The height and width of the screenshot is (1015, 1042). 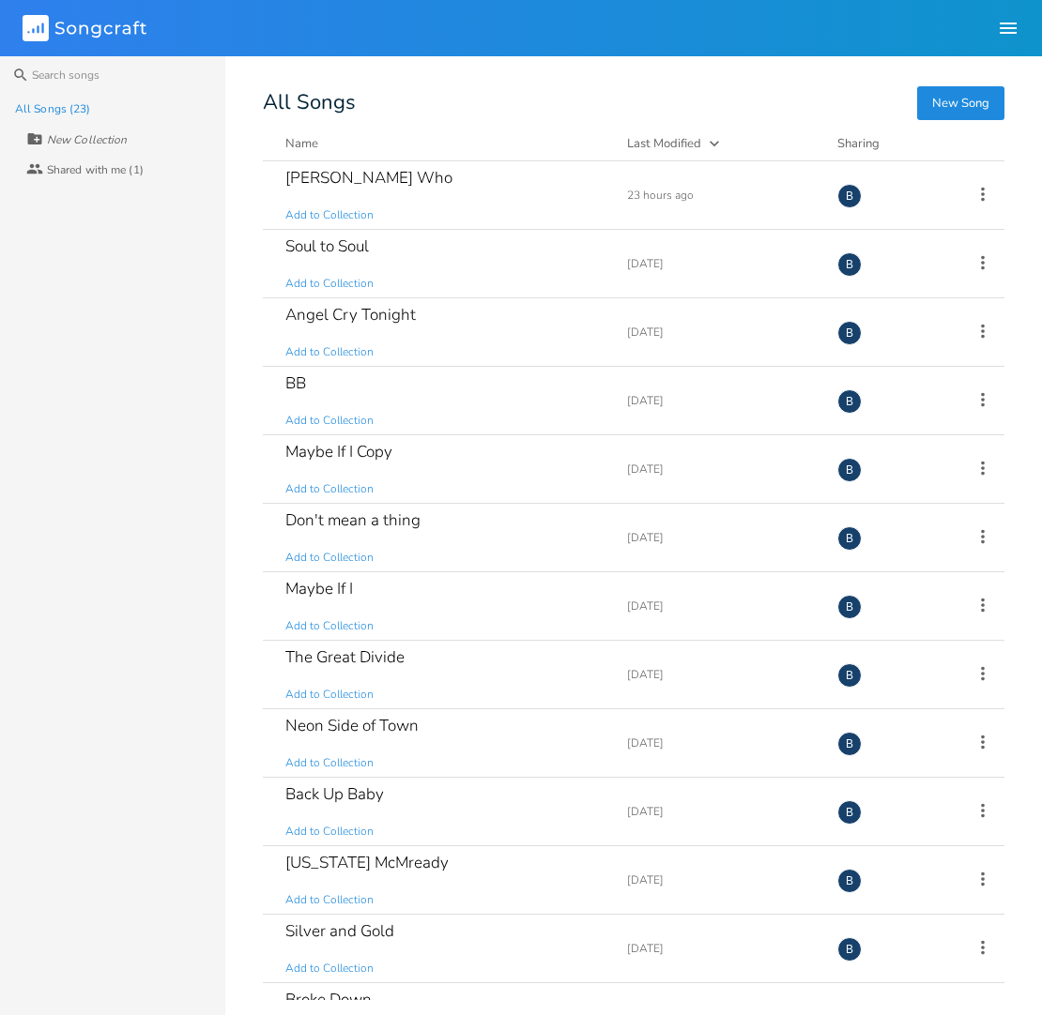 What do you see at coordinates (53, 109) in the screenshot?
I see `div: All Songs (23)` at bounding box center [53, 109].